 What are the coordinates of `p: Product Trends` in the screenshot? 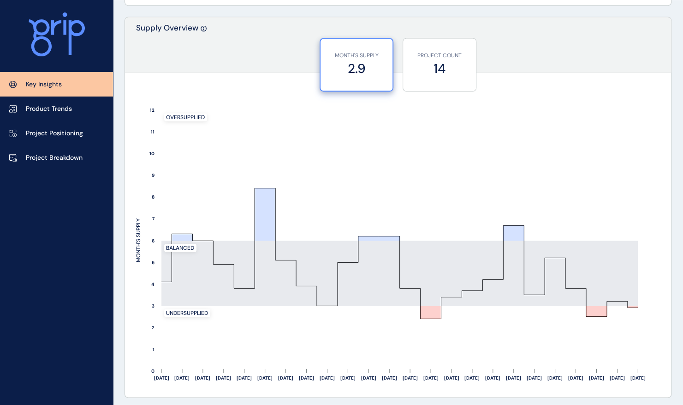 It's located at (49, 109).